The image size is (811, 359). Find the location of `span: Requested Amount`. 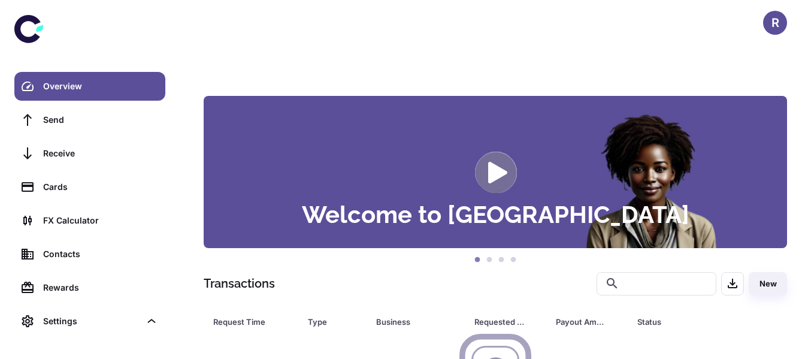

span: Requested Amount is located at coordinates (508, 322).